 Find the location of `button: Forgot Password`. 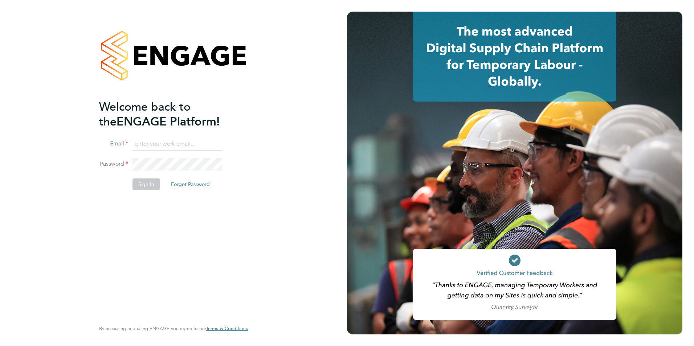

button: Forgot Password is located at coordinates (190, 184).